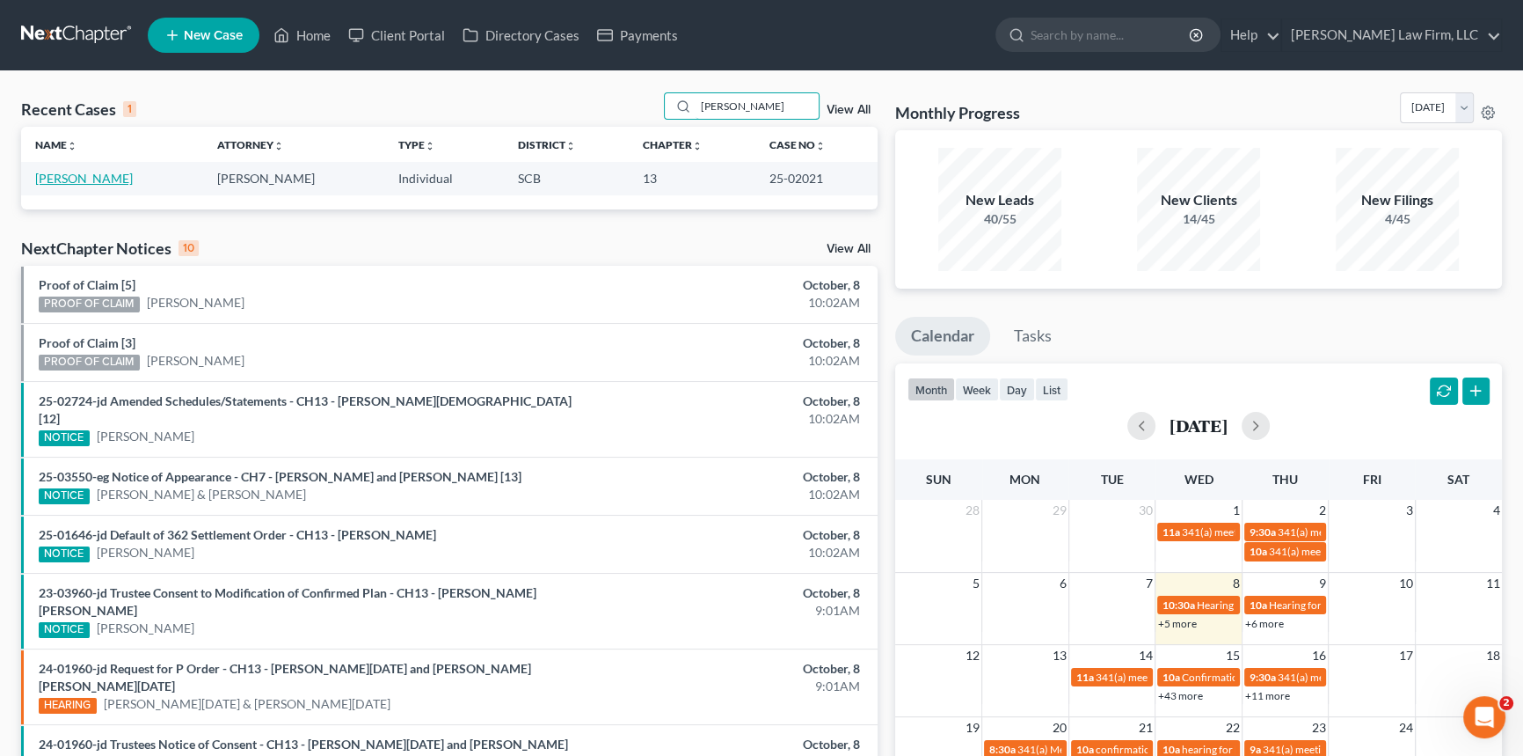  Describe the element at coordinates (1179, 604) in the screenshot. I see `span: 10:30a` at that location.